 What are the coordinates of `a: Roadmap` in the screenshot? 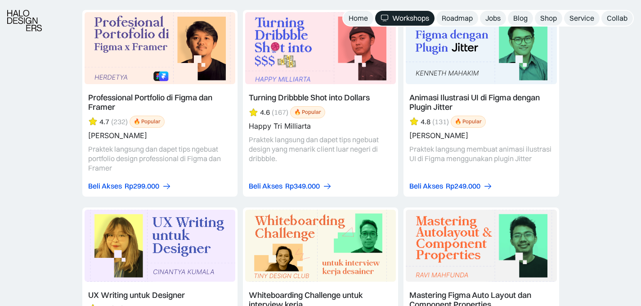 It's located at (457, 18).